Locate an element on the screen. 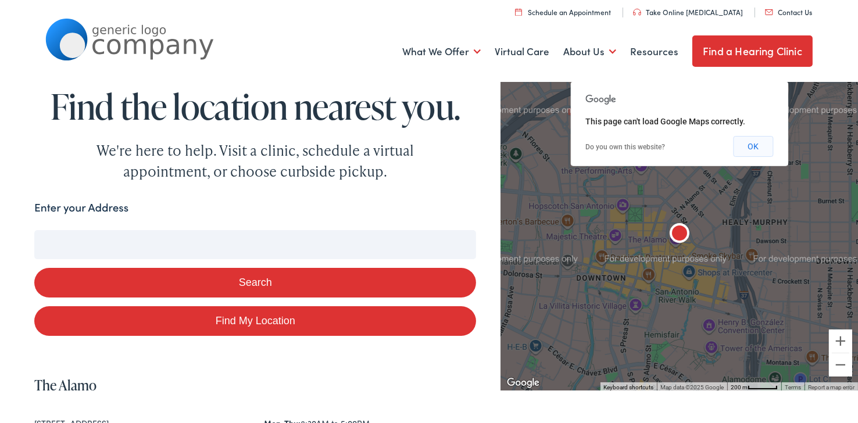 The width and height of the screenshot is (858, 423). span: Map data ©2025 Google is located at coordinates (692, 387).